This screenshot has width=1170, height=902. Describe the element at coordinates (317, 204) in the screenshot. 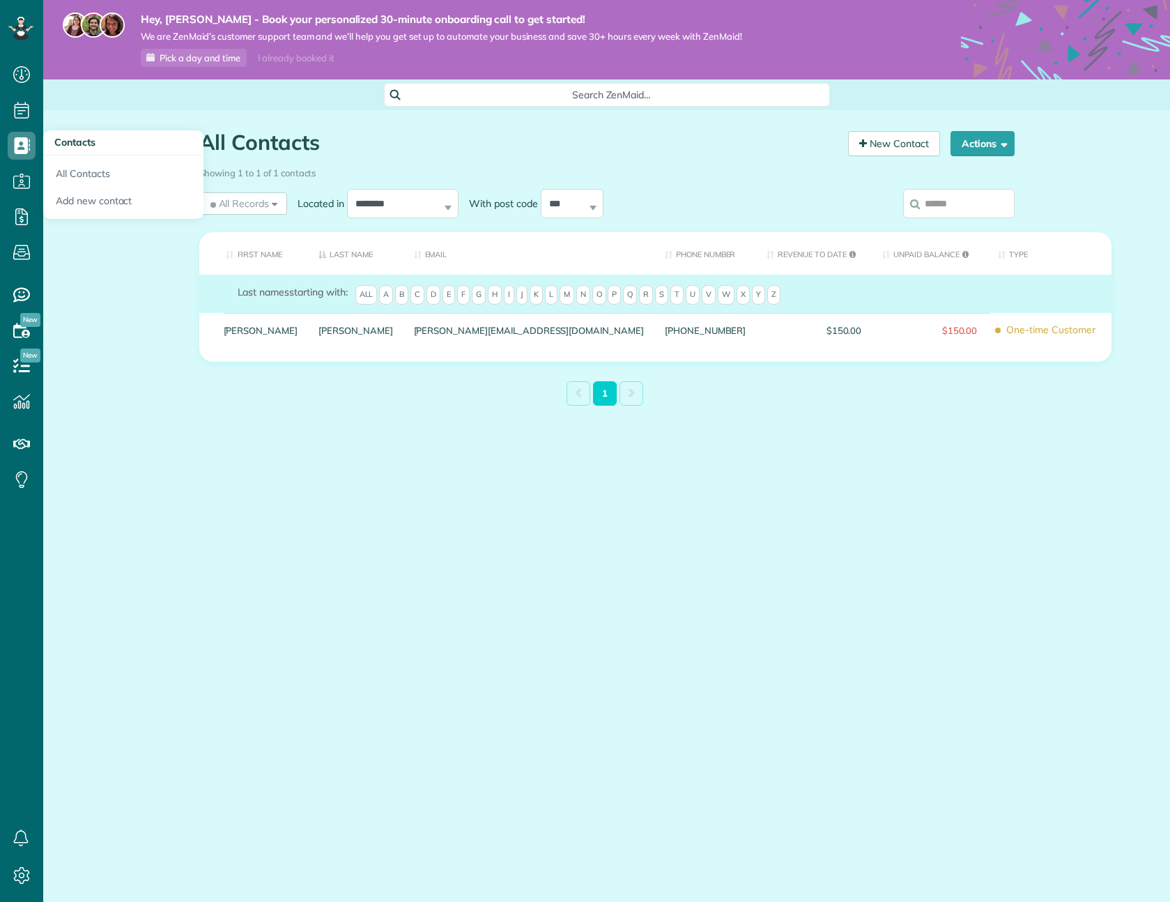

I see `label: Located in` at that location.